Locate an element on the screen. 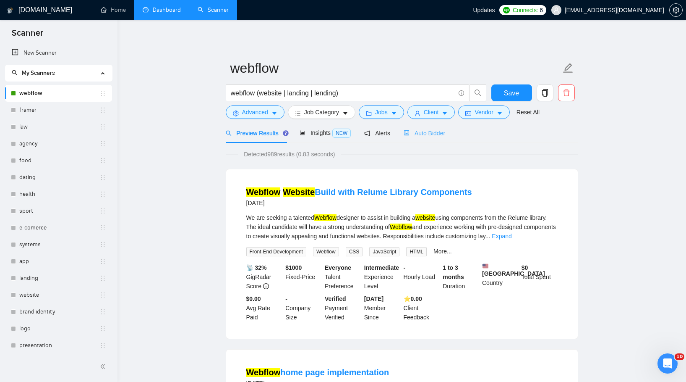 The width and height of the screenshot is (686, 382). a: health is located at coordinates (59, 194).